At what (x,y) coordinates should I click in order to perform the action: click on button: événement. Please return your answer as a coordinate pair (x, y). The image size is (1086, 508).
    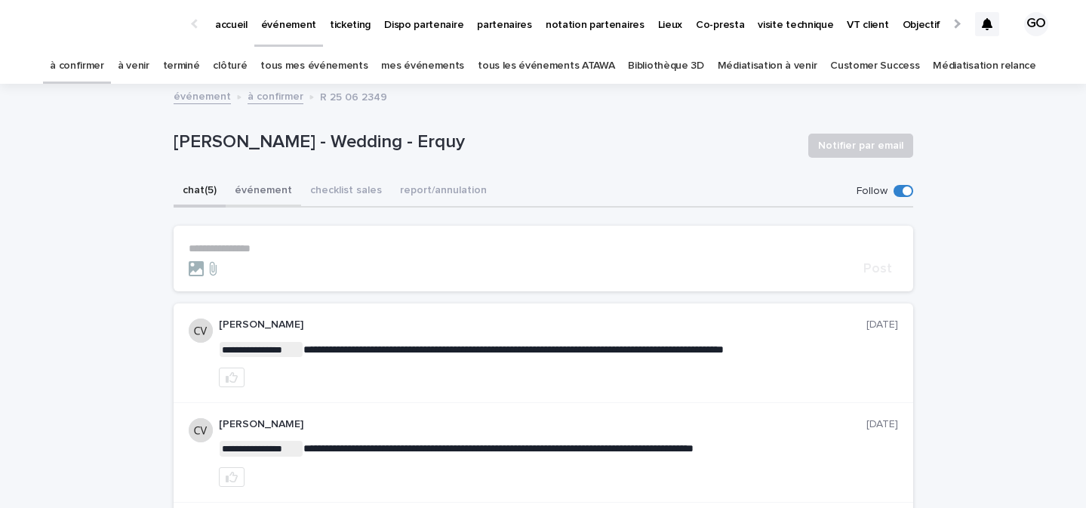
    Looking at the image, I should click on (263, 192).